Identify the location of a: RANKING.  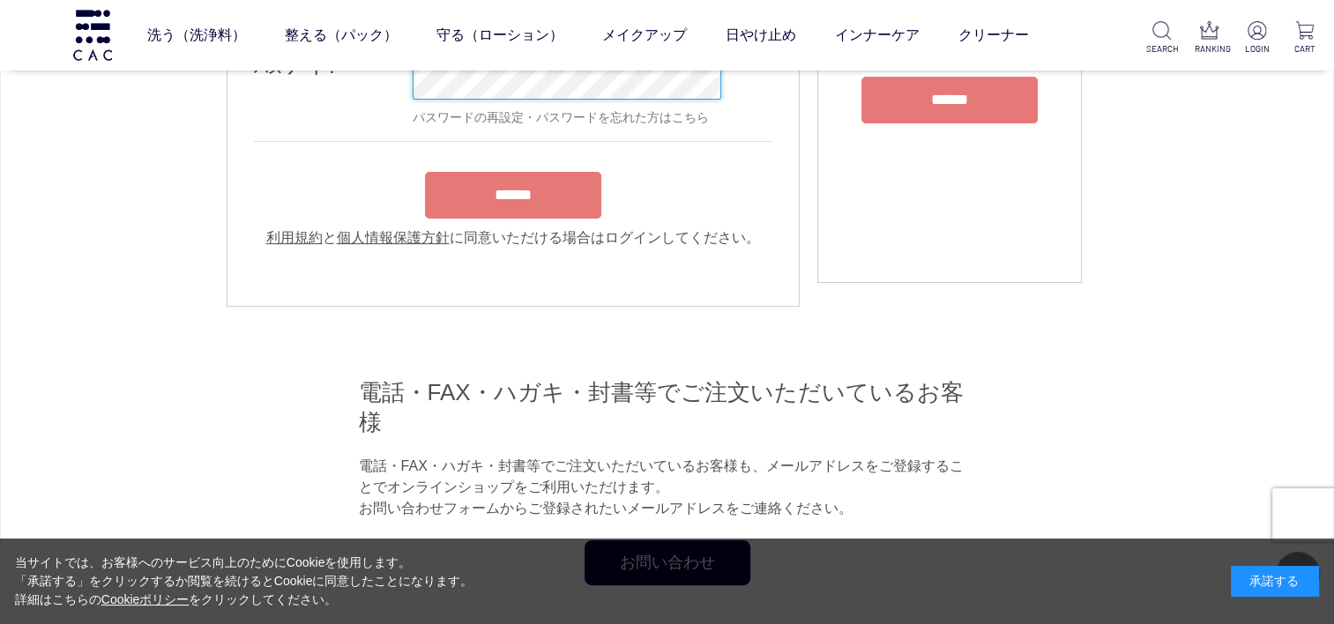
(1209, 38).